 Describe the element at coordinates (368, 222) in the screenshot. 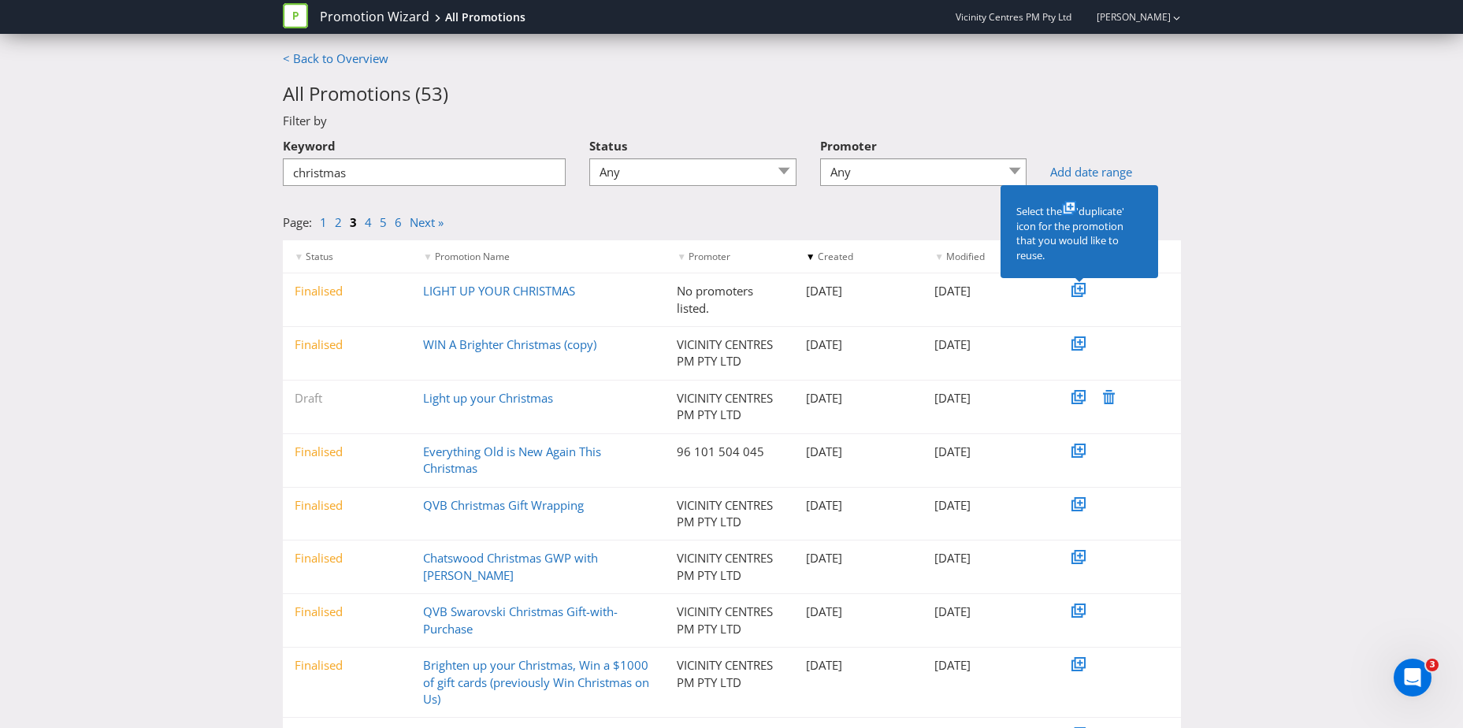

I see `a: 4` at that location.